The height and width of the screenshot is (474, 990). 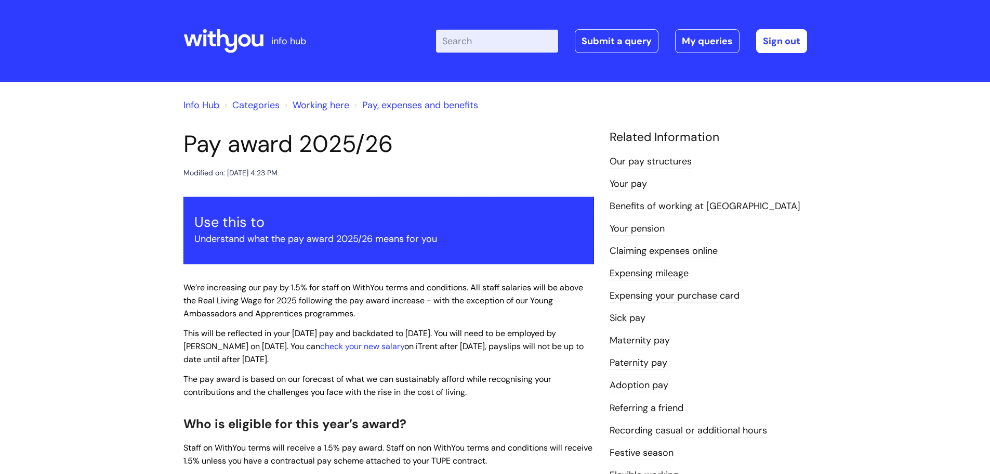 I want to click on a: Your pay, so click(x=628, y=184).